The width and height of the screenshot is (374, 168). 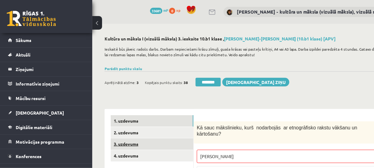 What do you see at coordinates (106, 9) in the screenshot?
I see `body: Bagātinātā teksta redaktors, wiswyg-editor-47433846674020-1760008805-695` at bounding box center [106, 9].